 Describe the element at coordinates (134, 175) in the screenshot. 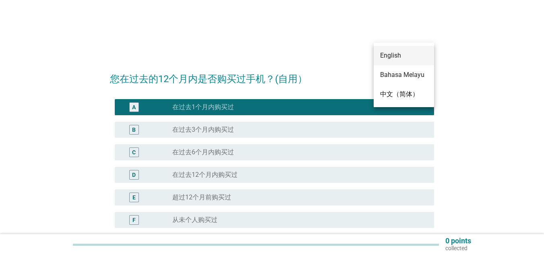

I see `div: D` at that location.